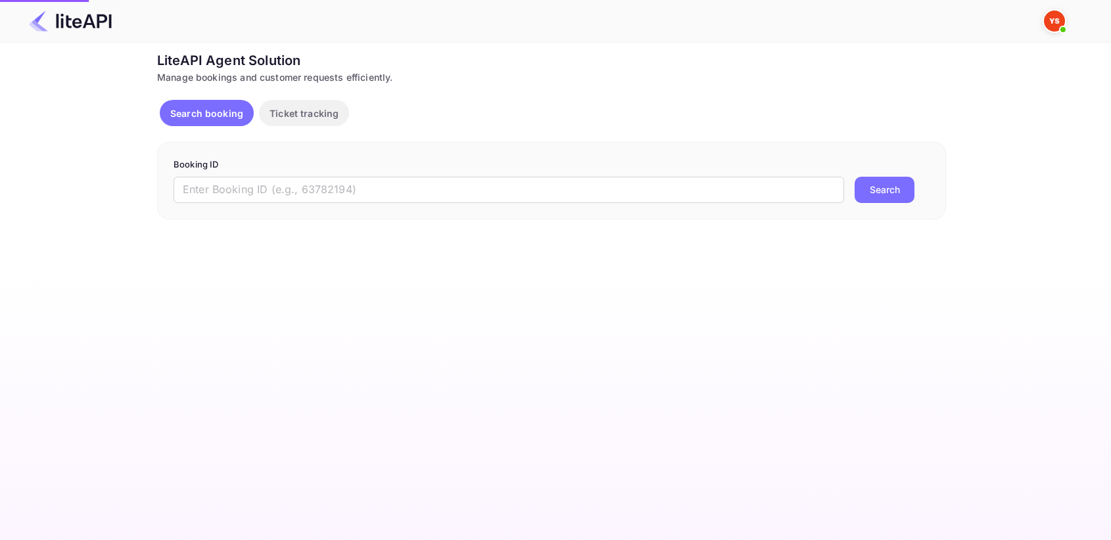 The width and height of the screenshot is (1111, 540). I want to click on p: Booking ID, so click(551, 165).